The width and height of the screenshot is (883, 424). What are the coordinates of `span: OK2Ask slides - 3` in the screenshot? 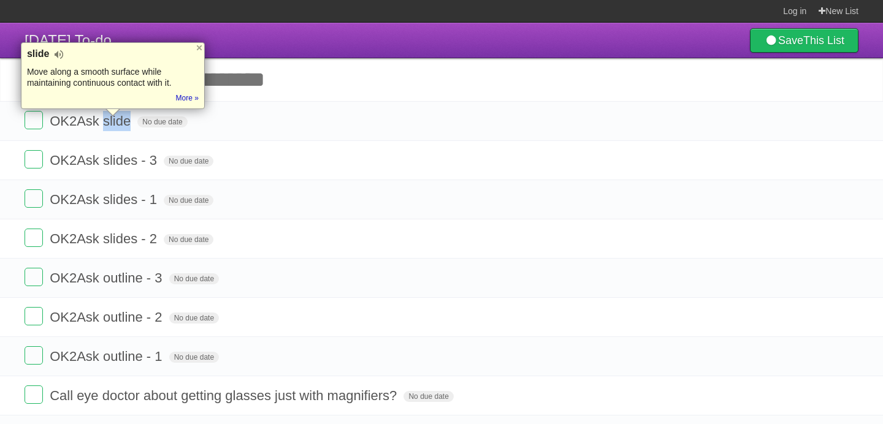 It's located at (105, 160).